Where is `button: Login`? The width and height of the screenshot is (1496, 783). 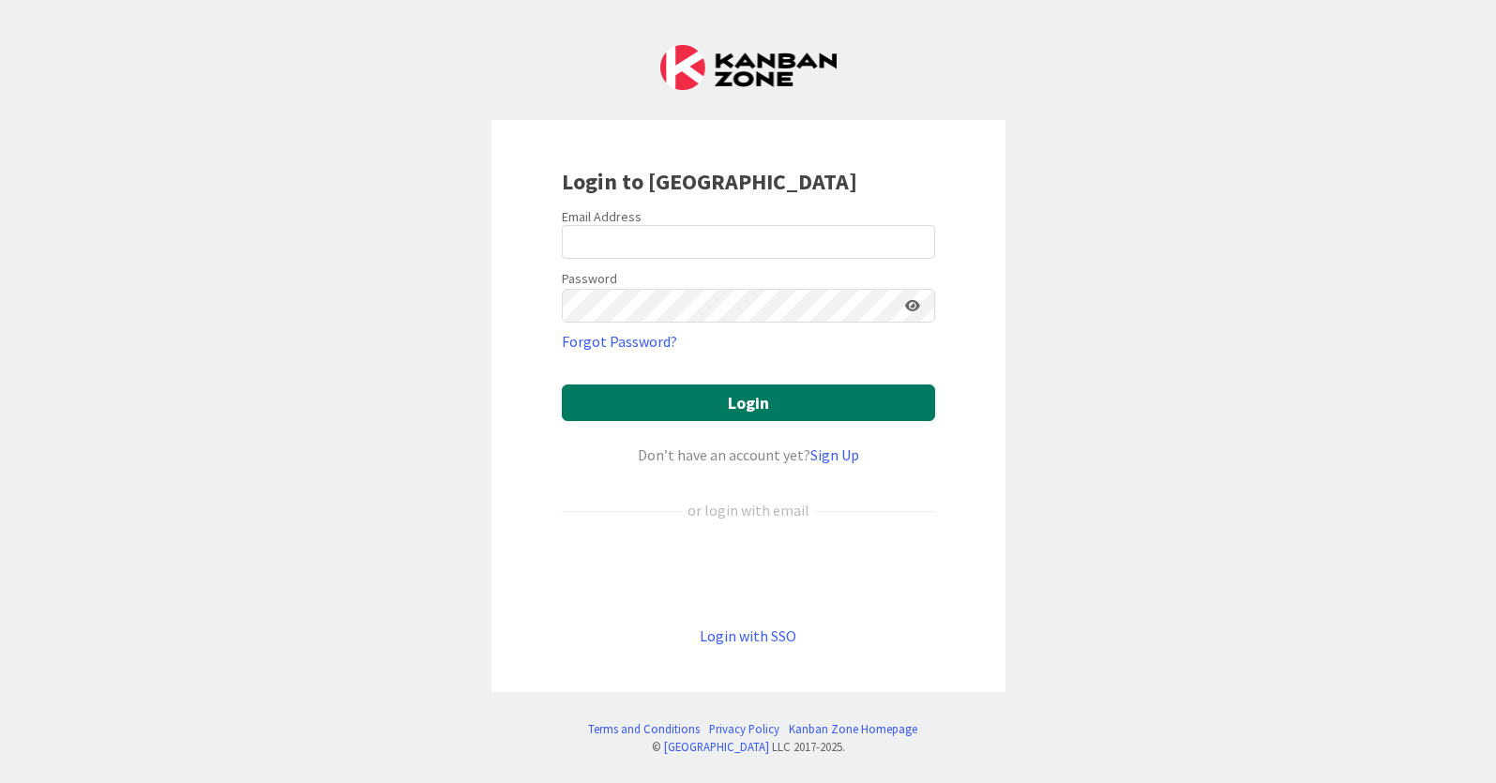 button: Login is located at coordinates (748, 402).